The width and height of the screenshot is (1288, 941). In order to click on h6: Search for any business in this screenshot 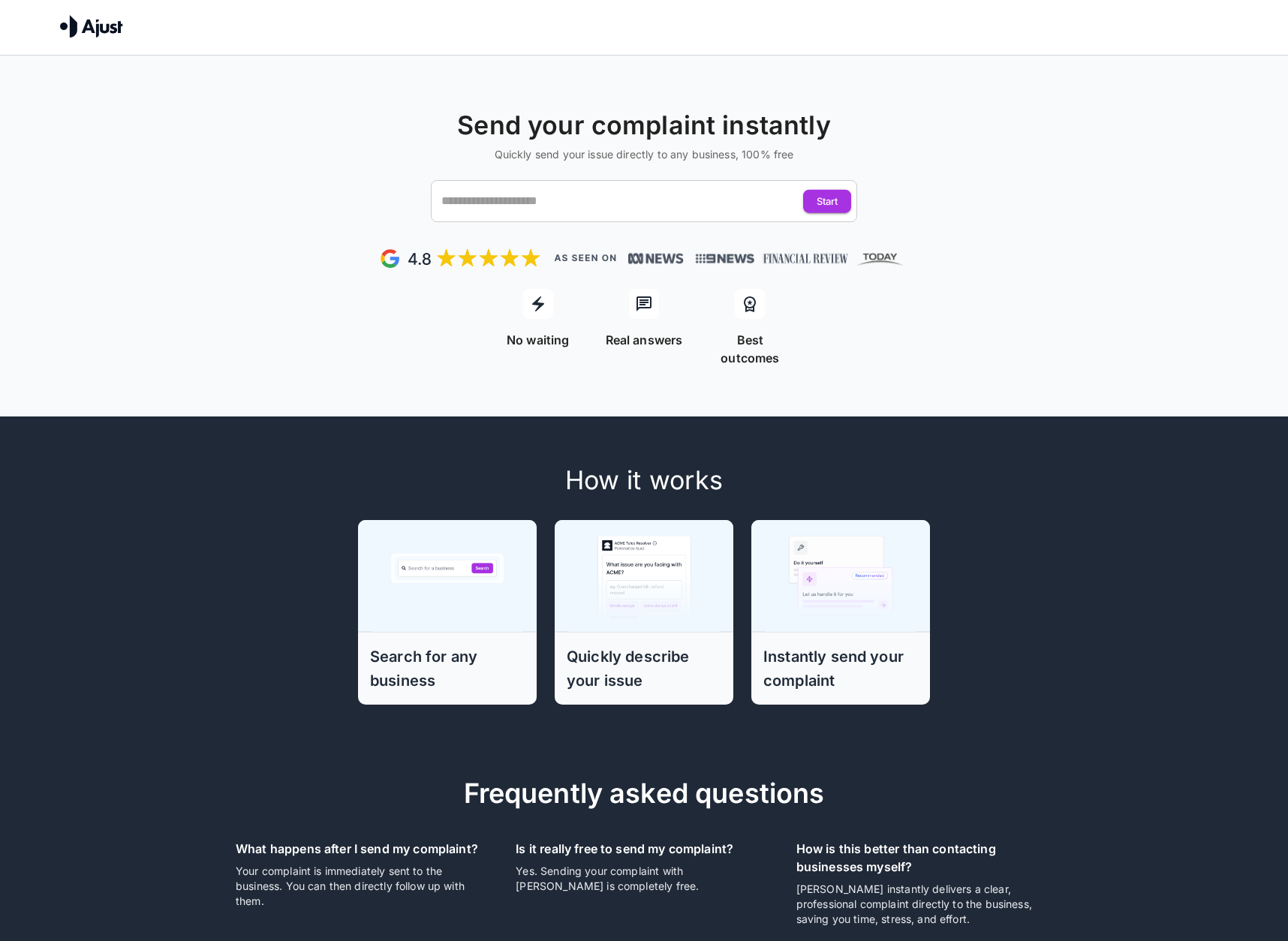, I will do `click(447, 668)`.